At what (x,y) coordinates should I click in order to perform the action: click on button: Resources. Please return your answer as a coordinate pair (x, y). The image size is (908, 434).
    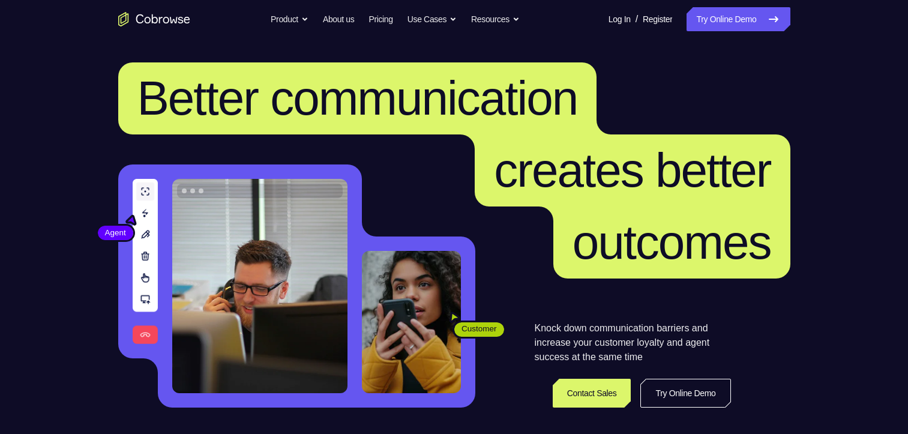
    Looking at the image, I should click on (495, 19).